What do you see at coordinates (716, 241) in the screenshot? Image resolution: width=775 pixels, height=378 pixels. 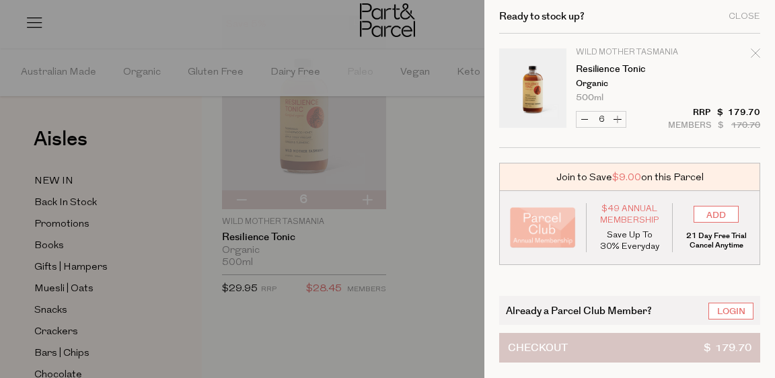 I see `p: 21 Day Free Trial Cancel Anytime` at bounding box center [716, 241].